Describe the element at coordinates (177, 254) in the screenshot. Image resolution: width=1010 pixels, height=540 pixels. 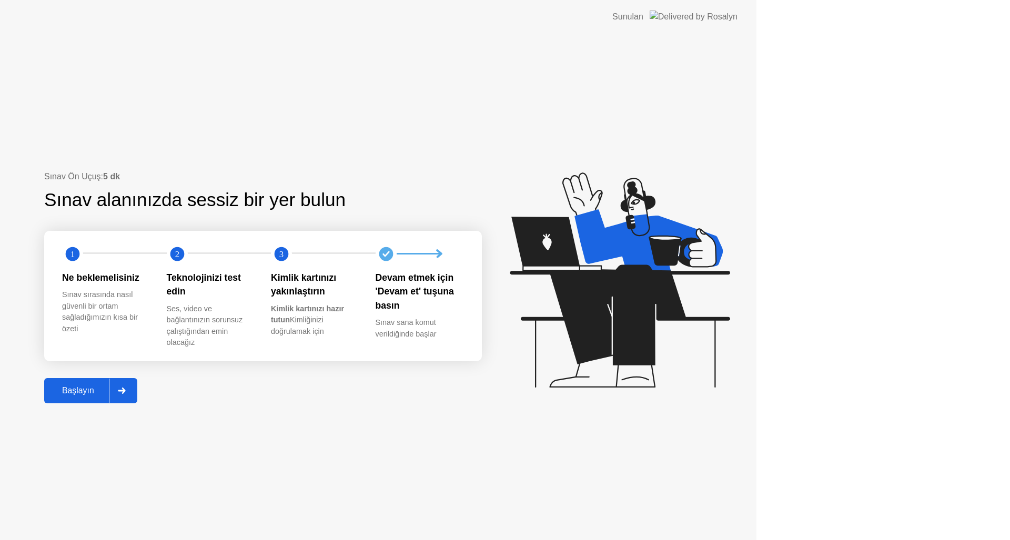
I see `text: 2` at that location.